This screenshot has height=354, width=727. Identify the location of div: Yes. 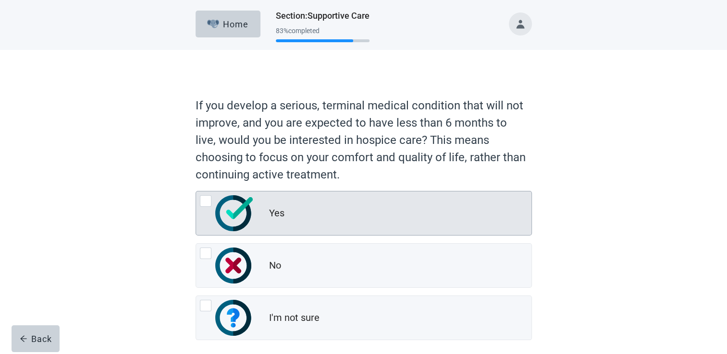
(277, 213).